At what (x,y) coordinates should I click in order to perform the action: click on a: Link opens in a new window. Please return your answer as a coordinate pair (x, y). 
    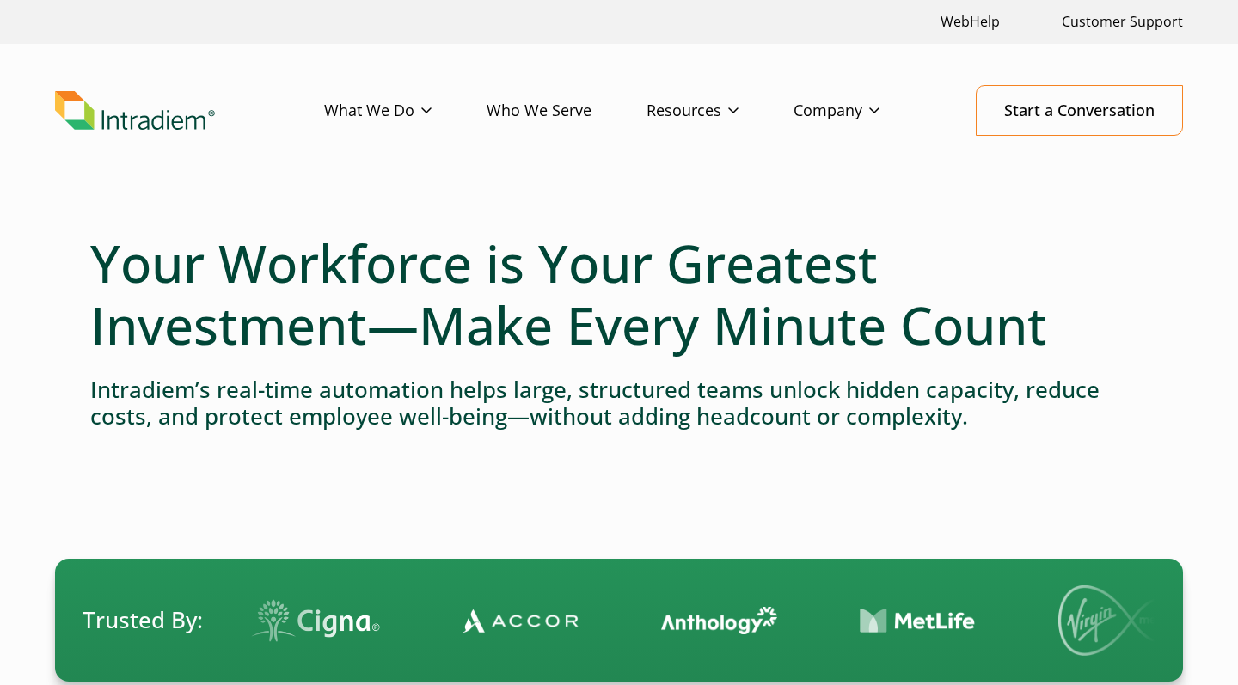
    Looking at the image, I should click on (970, 21).